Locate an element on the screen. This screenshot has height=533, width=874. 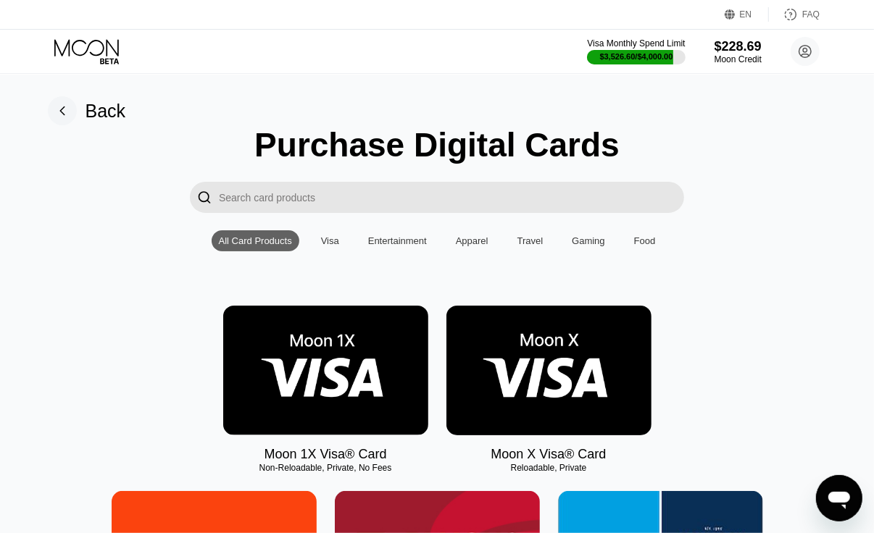
div: Moon X Visa® Card is located at coordinates (548, 454).